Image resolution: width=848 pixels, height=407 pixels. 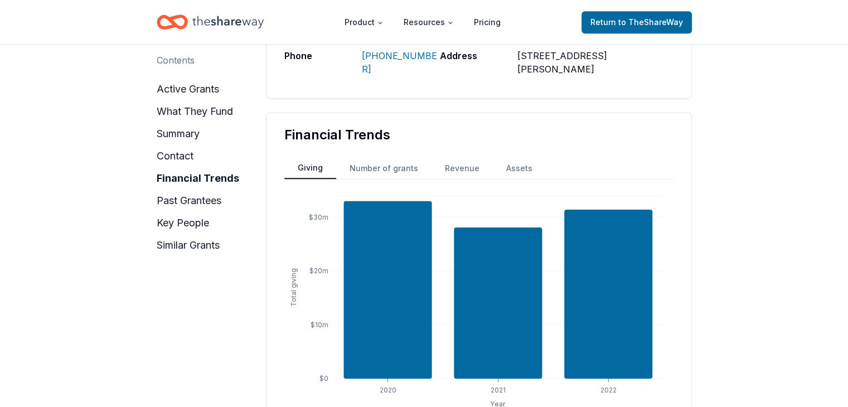 I want to click on a: Returnto TheShareWay, so click(x=636, y=22).